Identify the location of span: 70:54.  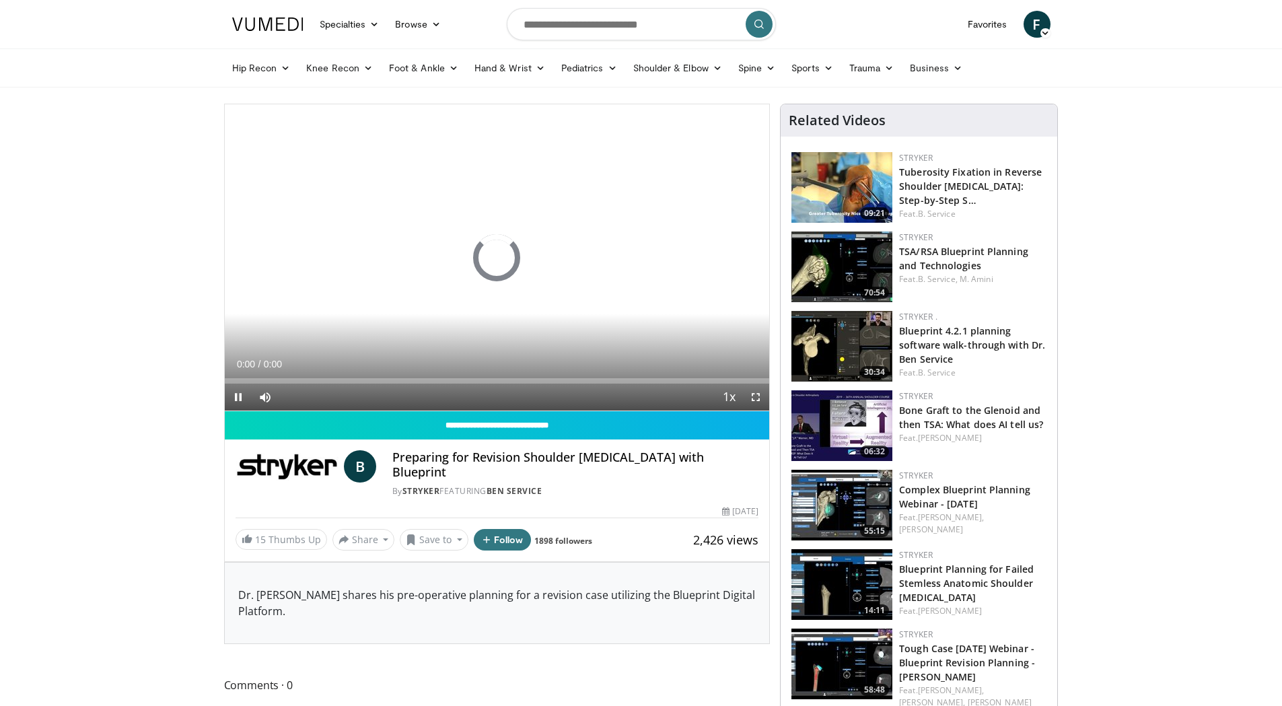
(874, 293).